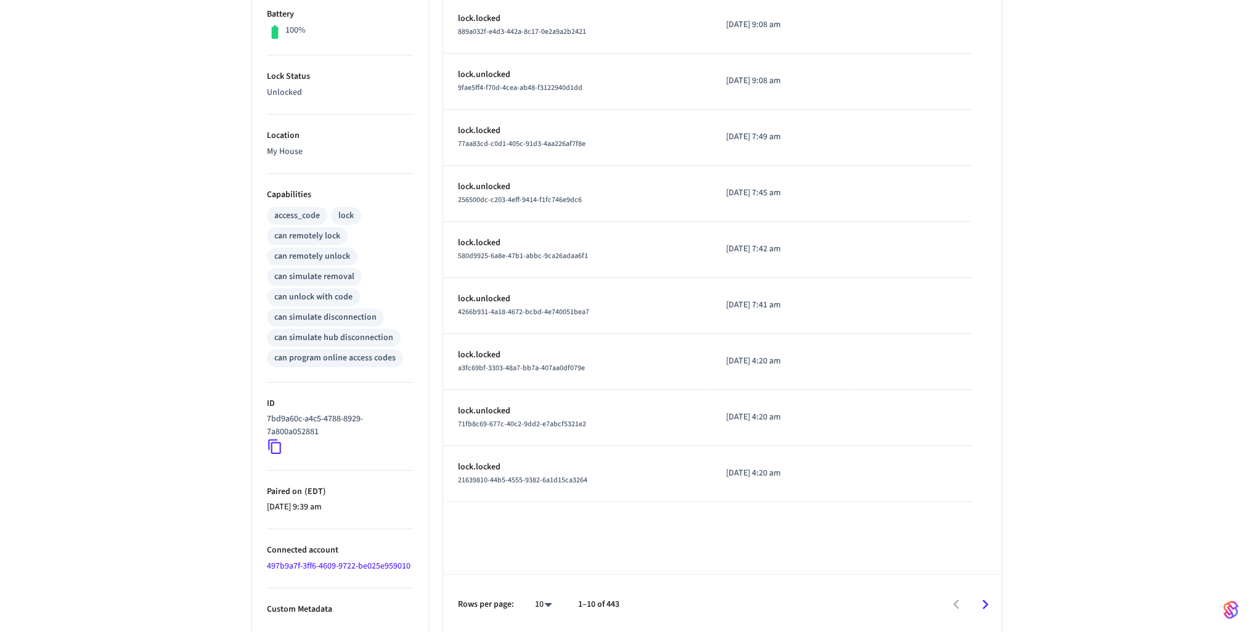 This screenshot has width=1253, height=632. What do you see at coordinates (522, 31) in the screenshot?
I see `span: 889a032f-e4d3-442a-8c17-0e2a9a2b2421` at bounding box center [522, 31].